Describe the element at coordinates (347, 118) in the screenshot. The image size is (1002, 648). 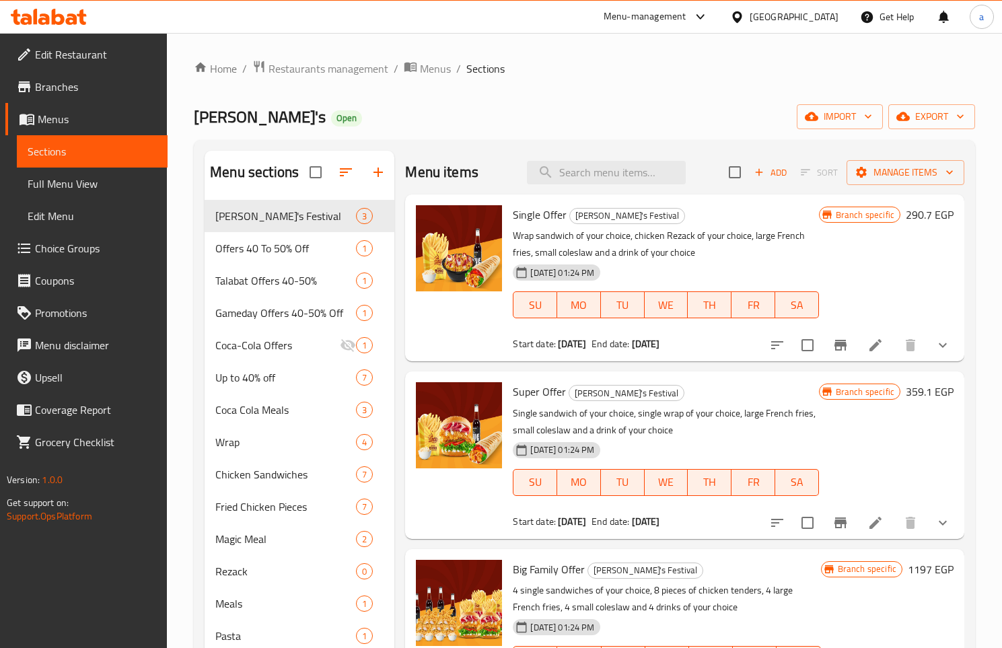
I see `span: Open` at that location.